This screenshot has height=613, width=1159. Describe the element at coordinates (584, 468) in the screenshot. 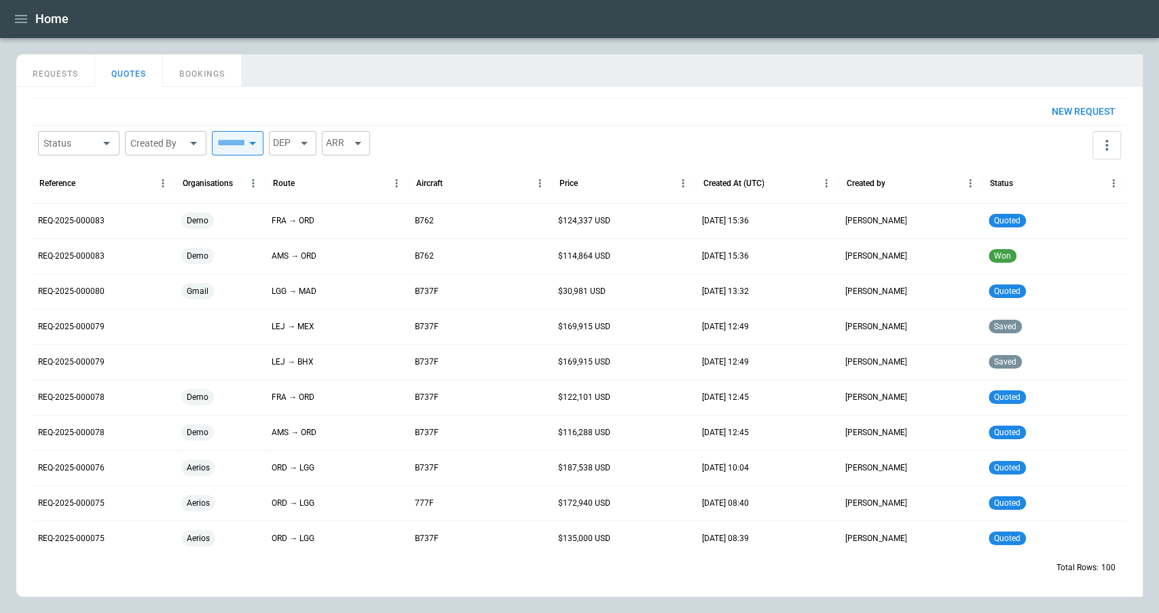

I see `p: $187,538 USD` at that location.